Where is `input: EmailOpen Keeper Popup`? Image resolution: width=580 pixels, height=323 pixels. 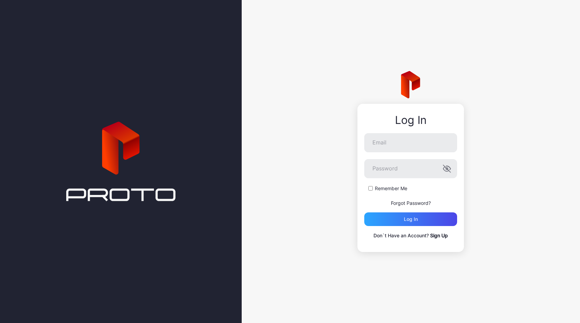
input: EmailOpen Keeper Popup is located at coordinates (411, 143).